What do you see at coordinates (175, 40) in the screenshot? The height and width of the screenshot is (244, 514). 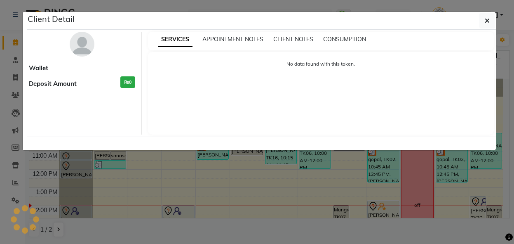 I see `span: SERVICES` at bounding box center [175, 40].